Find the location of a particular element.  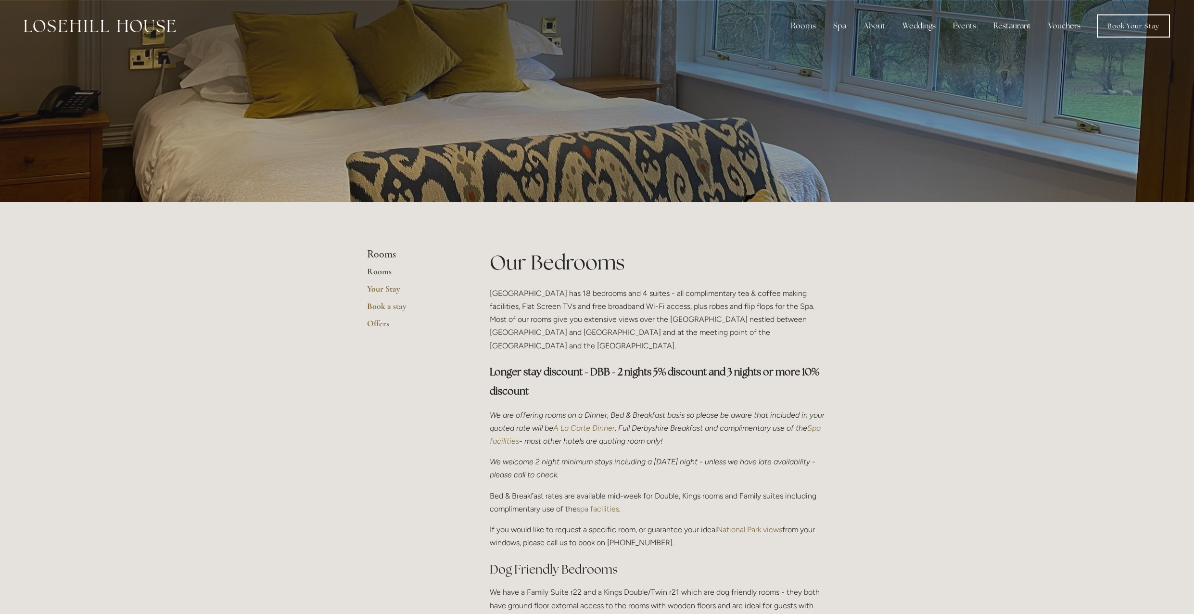

a: Your Stay is located at coordinates (413, 292).